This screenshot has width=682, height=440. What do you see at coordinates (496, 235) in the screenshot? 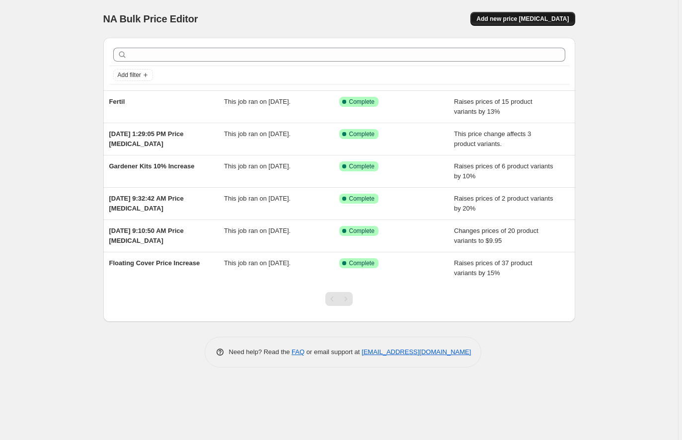
I see `span: Changes prices of 20 product variants to $9.95` at bounding box center [496, 235].